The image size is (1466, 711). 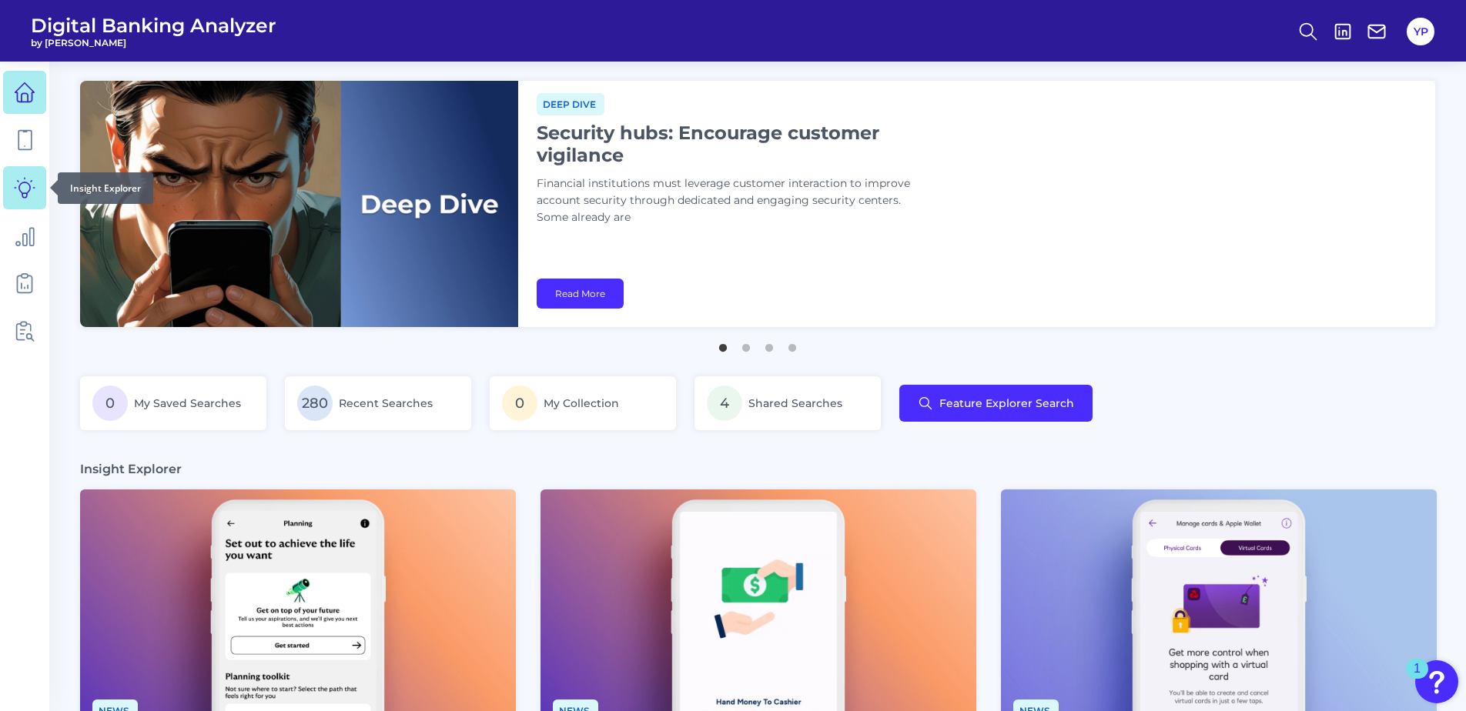 What do you see at coordinates (153, 25) in the screenshot?
I see `span: Digital Banking Analyzer` at bounding box center [153, 25].